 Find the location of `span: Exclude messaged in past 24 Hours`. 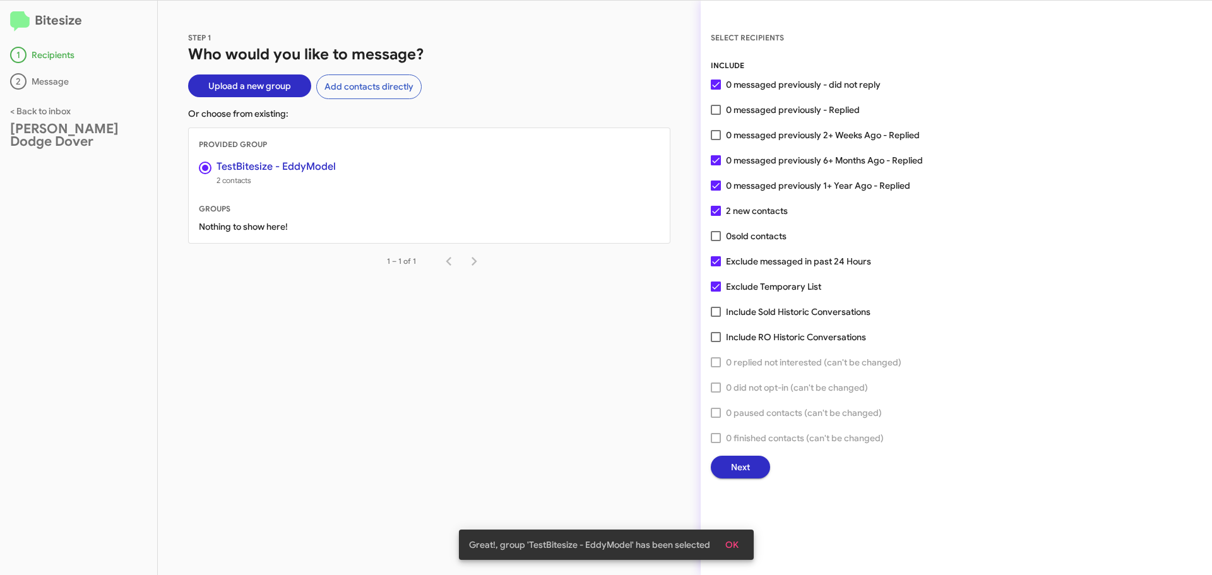

span: Exclude messaged in past 24 Hours is located at coordinates (799, 261).